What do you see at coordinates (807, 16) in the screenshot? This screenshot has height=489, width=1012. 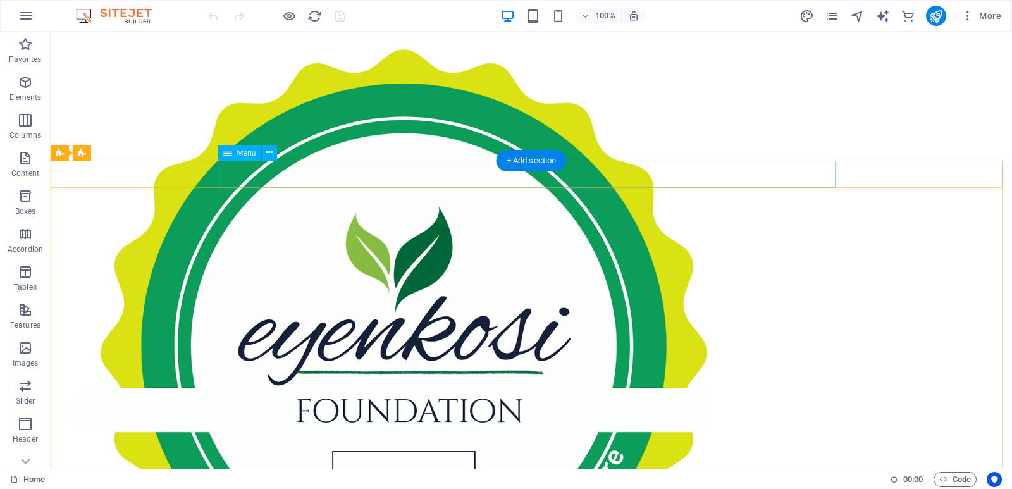 I see `button: design` at bounding box center [807, 16].